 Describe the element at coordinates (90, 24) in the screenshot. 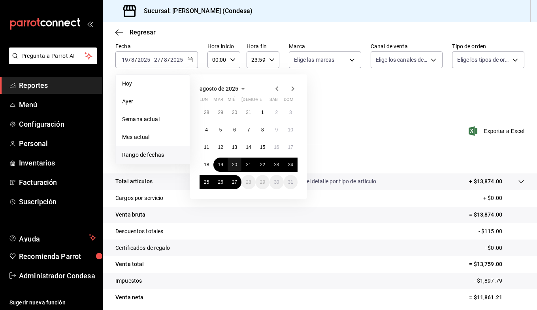

I see `button: open_drawer_menu` at that location.